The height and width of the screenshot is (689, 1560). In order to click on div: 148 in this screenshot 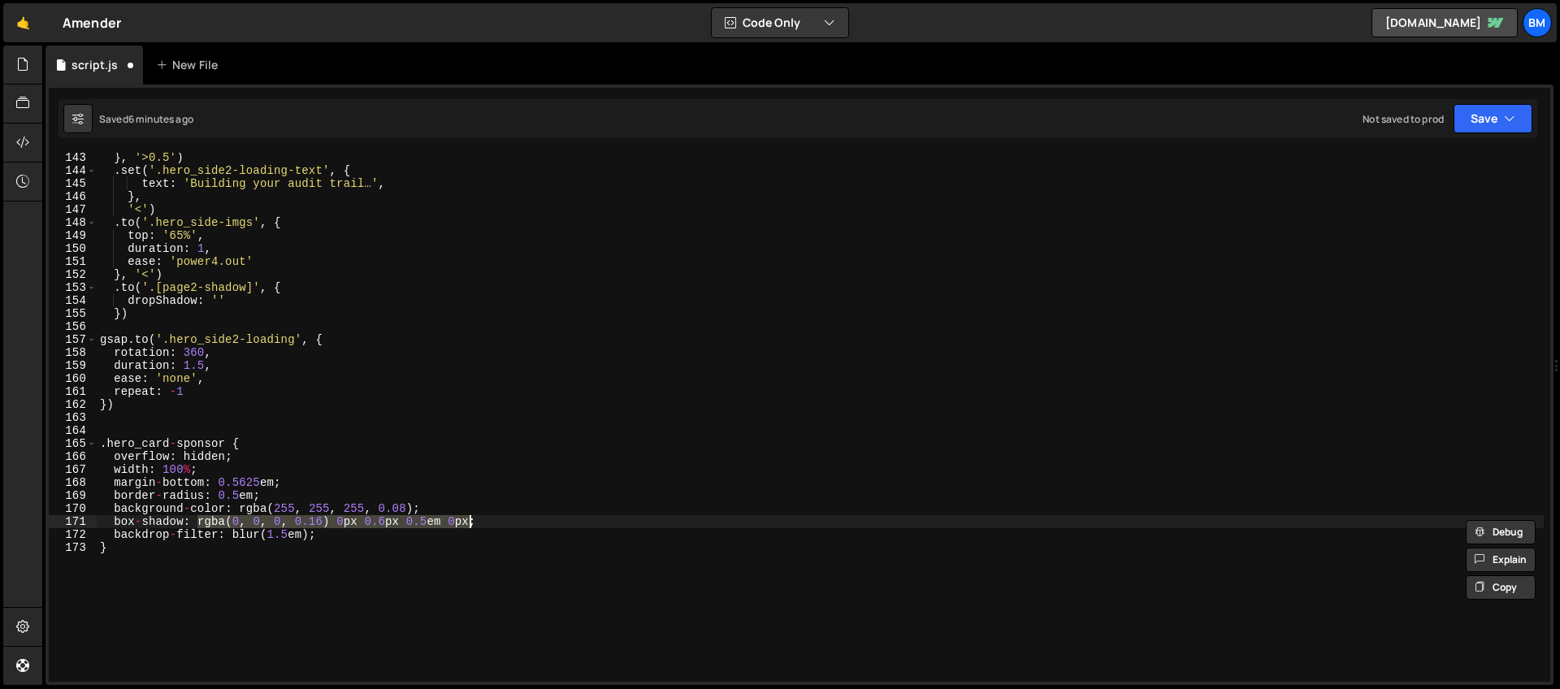, I will do `click(72, 223)`.